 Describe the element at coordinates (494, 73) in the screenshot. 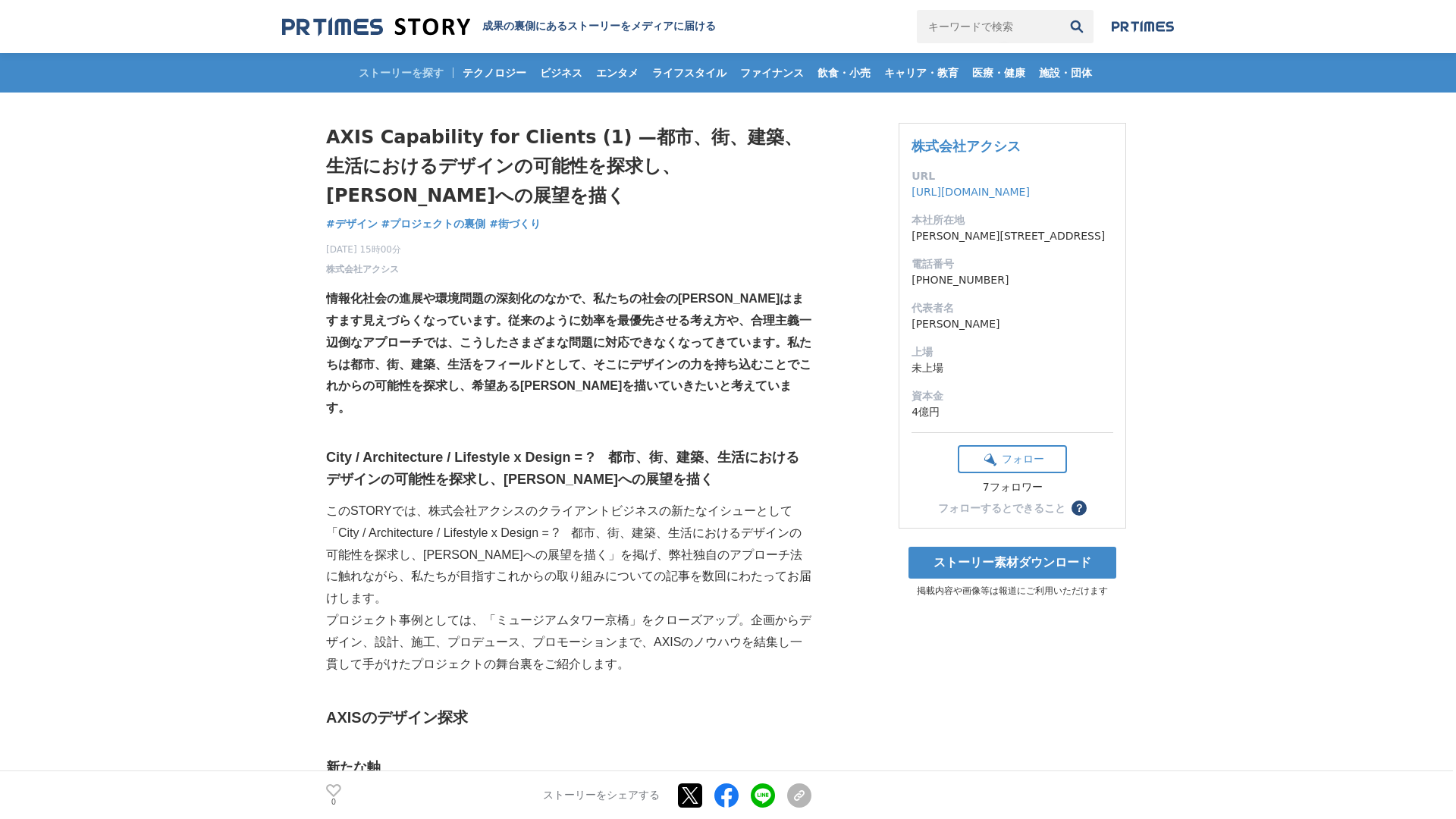

I see `a: テクノロジー` at that location.